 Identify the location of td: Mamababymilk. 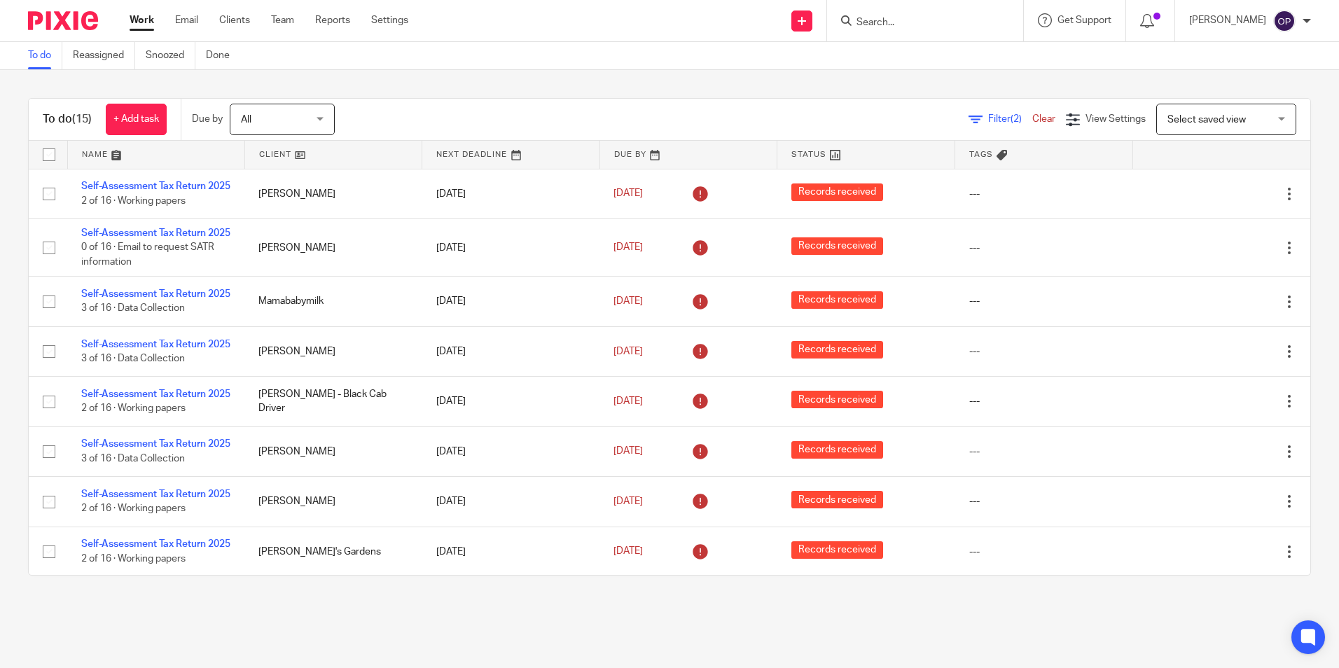
(333, 301).